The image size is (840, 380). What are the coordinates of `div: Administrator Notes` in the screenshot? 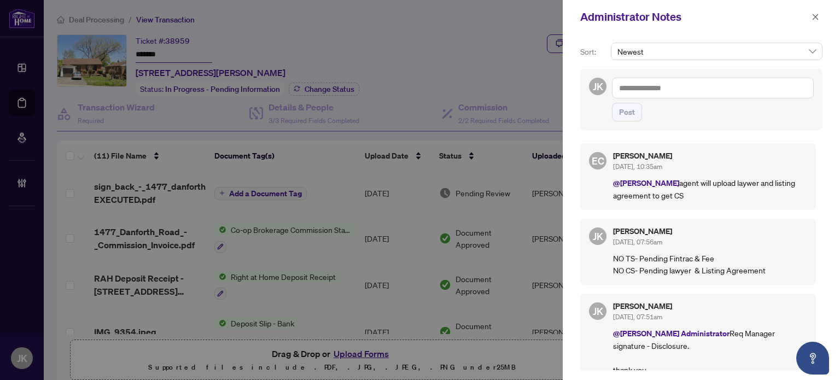 It's located at (694, 17).